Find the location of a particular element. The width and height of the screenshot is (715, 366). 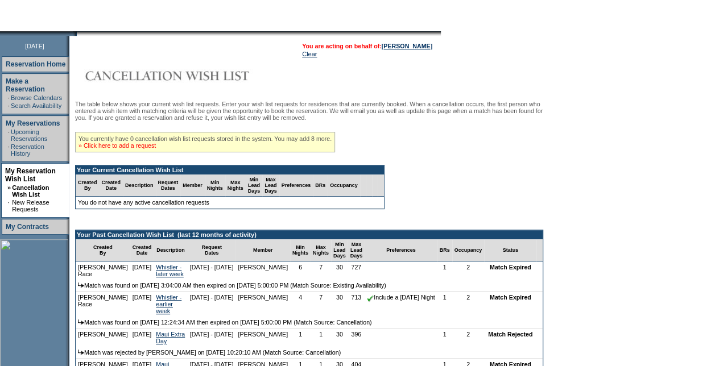

a: » Click here to add a request is located at coordinates (117, 146).